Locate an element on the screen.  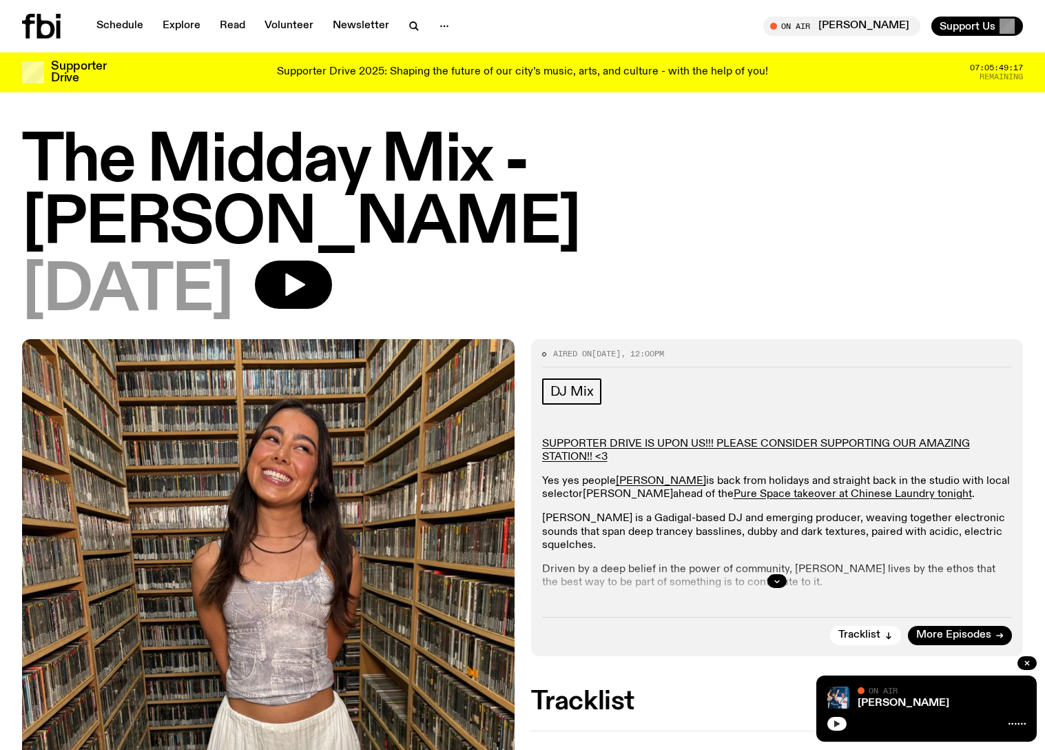
span: DJ Mix is located at coordinates (572, 391).